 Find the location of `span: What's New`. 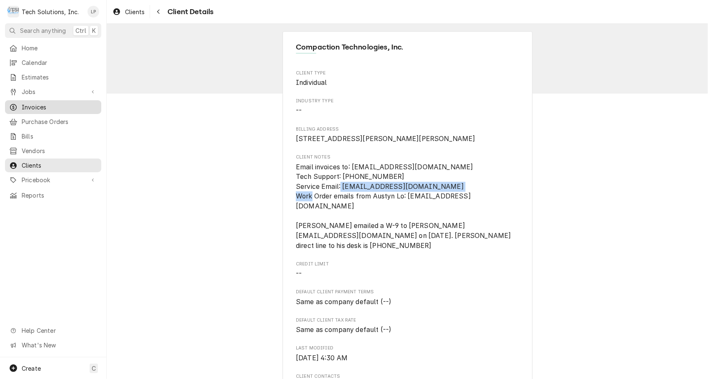

span: What's New is located at coordinates (59, 345).